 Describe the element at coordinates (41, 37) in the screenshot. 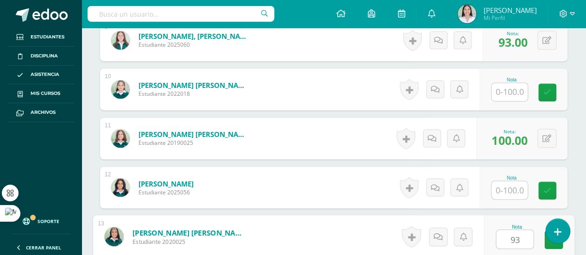

I see `a: Estudiantes` at that location.